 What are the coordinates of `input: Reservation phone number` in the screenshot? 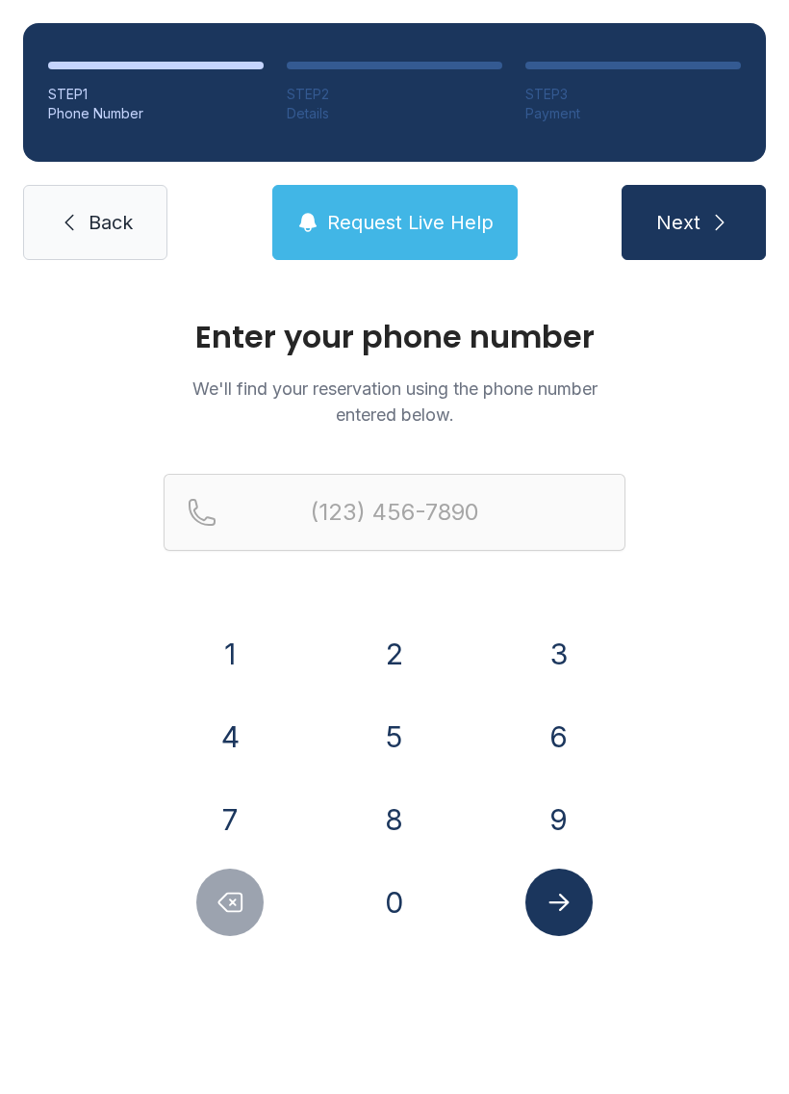 It's located at (395, 512).